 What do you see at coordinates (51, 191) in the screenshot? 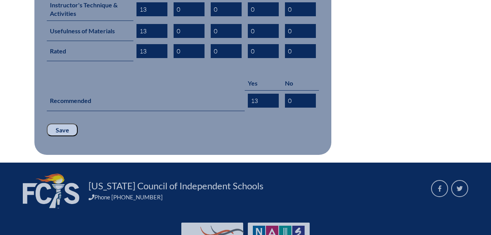
I see `img: FCIS_logo_white` at bounding box center [51, 191].